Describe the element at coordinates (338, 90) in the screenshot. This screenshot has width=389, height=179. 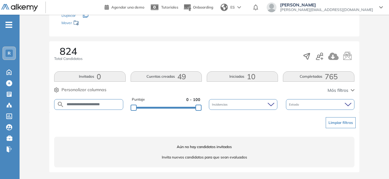
I see `span: Más filtros` at that location.